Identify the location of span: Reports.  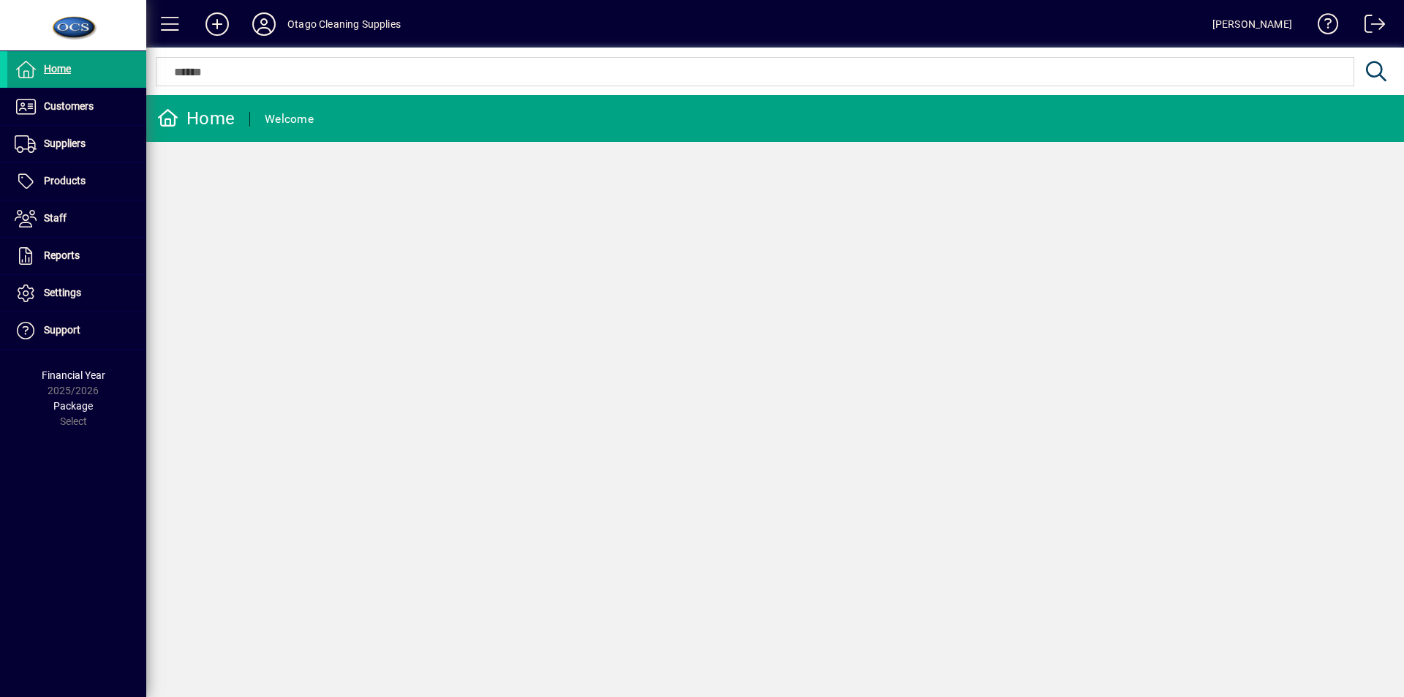
(61, 255).